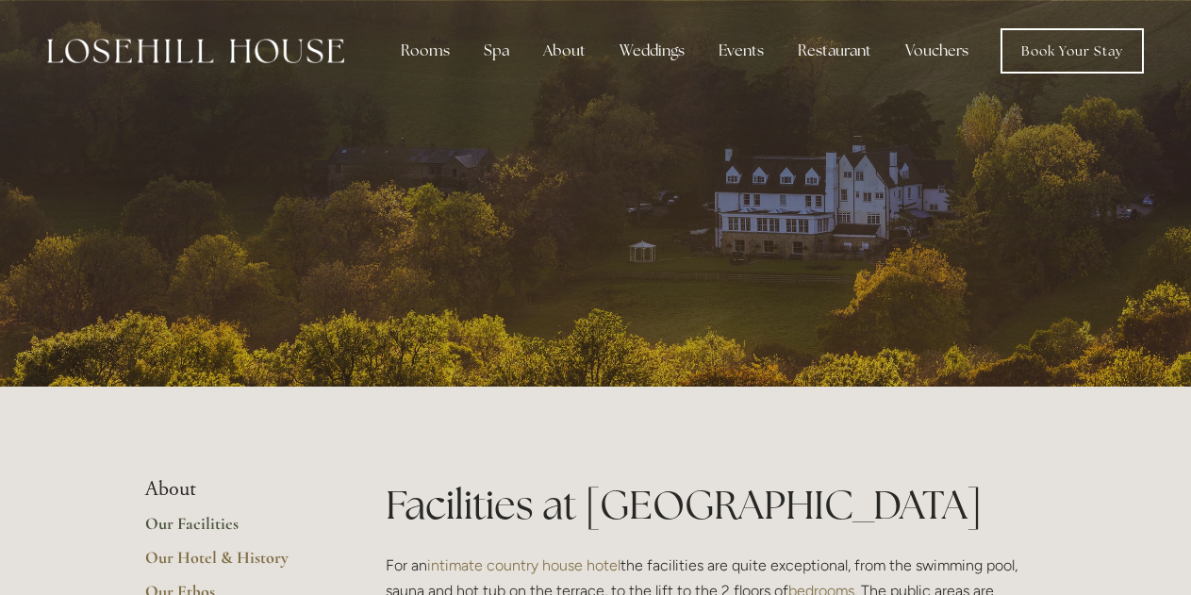 The height and width of the screenshot is (595, 1191). What do you see at coordinates (235, 564) in the screenshot?
I see `a: Our Hotel & History` at bounding box center [235, 564].